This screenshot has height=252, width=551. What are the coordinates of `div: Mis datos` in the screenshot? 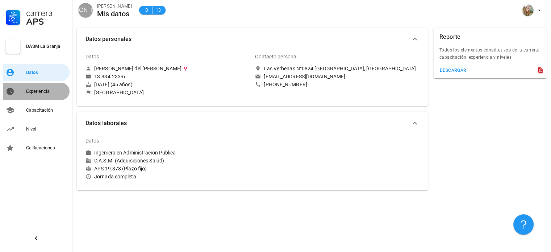 It's located at (114, 14).